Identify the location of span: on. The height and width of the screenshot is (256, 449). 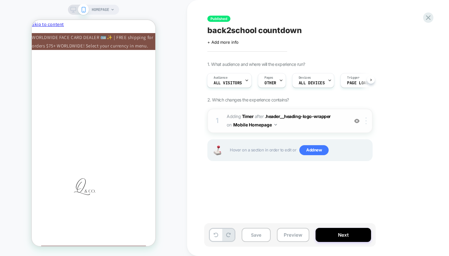
(229, 124).